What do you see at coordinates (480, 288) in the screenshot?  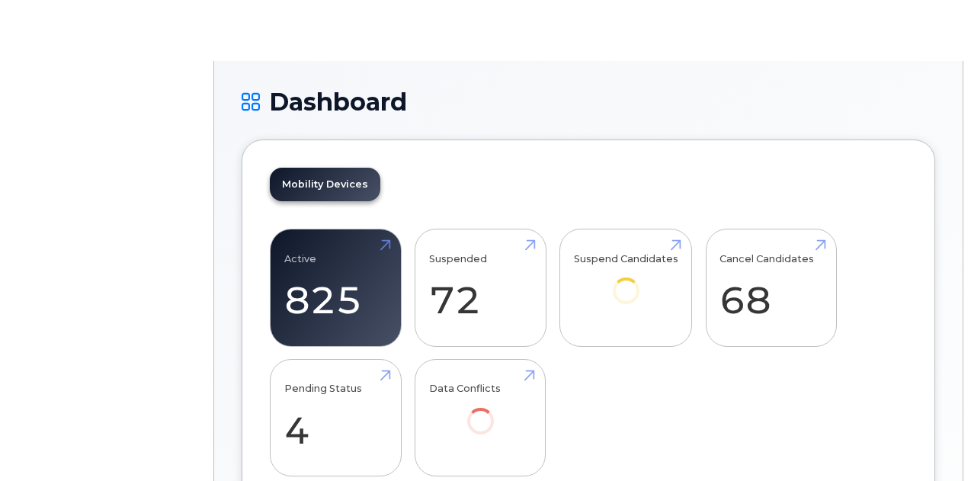 I see `a: Suspended 72` at bounding box center [480, 288].